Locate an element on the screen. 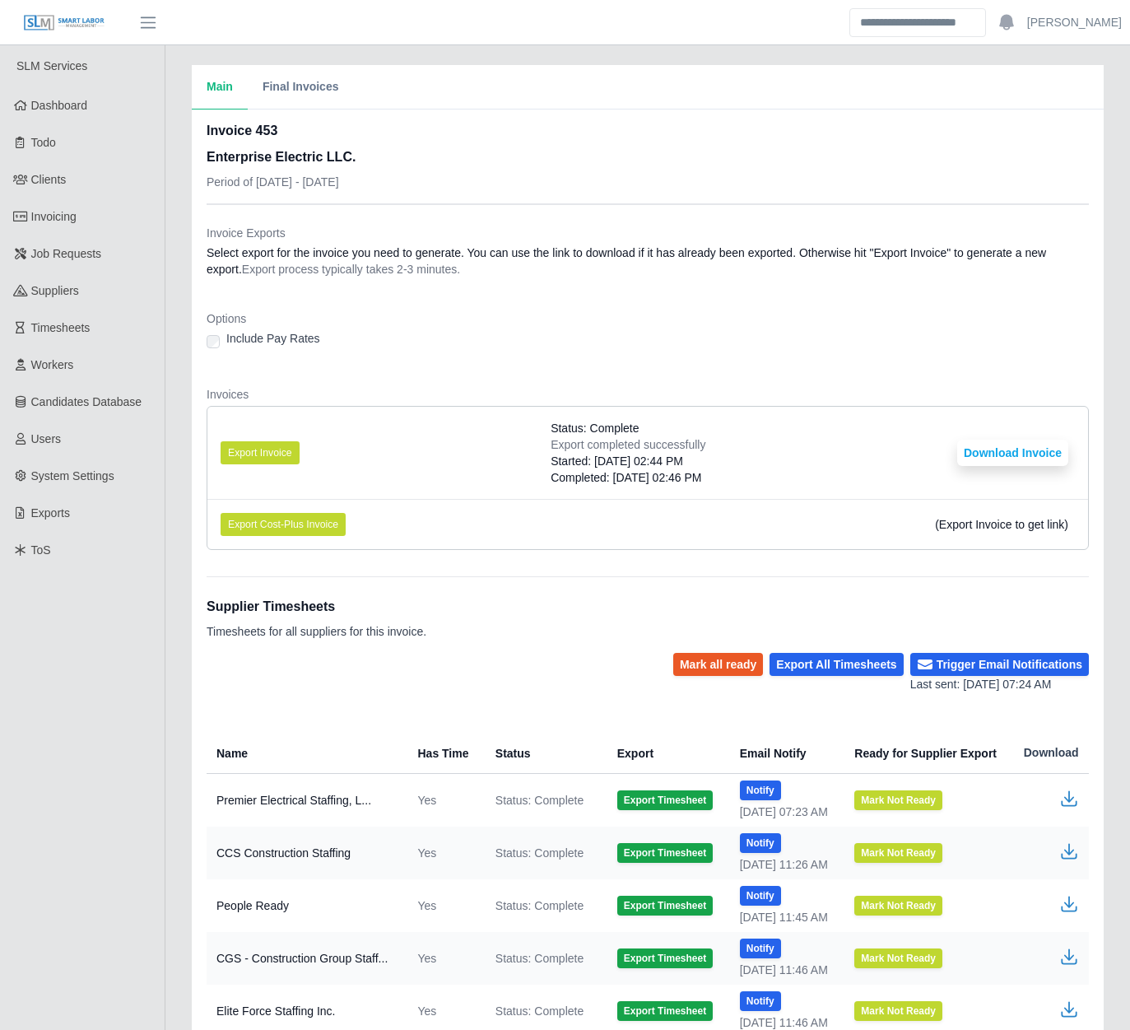 This screenshot has width=1130, height=1030. span: ToS is located at coordinates (41, 550).